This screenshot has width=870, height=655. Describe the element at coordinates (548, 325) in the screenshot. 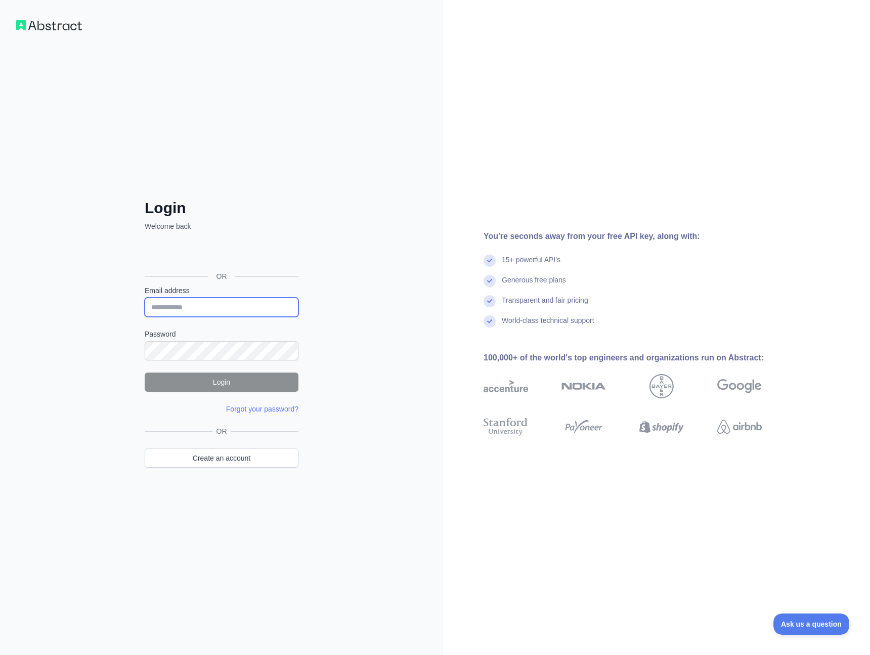

I see `div: World-class technical support` at that location.